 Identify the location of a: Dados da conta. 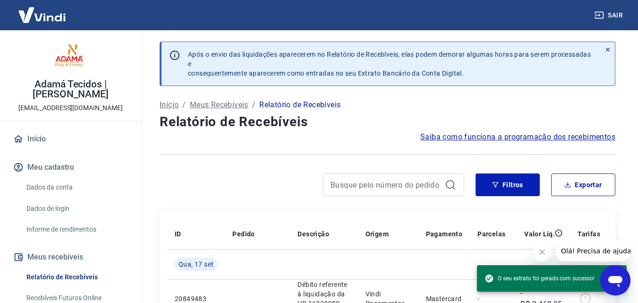
(76, 187).